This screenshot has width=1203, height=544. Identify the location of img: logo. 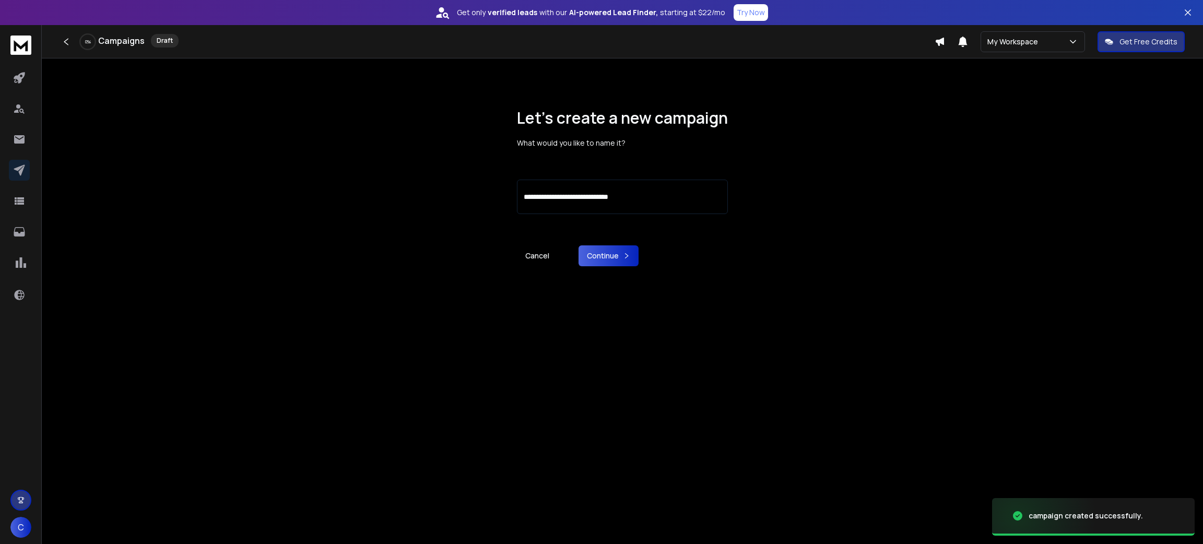
(21, 45).